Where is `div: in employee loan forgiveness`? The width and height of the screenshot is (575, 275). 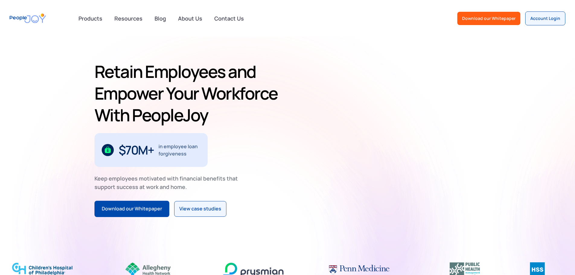
div: in employee loan forgiveness is located at coordinates (179, 150).